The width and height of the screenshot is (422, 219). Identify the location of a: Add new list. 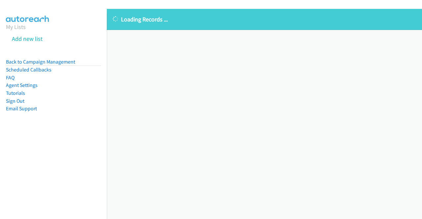
(27, 39).